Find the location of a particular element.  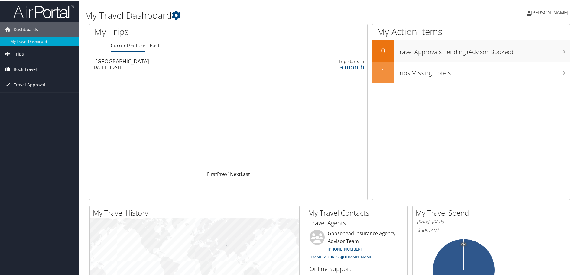

a: Current/Future is located at coordinates (128, 45).